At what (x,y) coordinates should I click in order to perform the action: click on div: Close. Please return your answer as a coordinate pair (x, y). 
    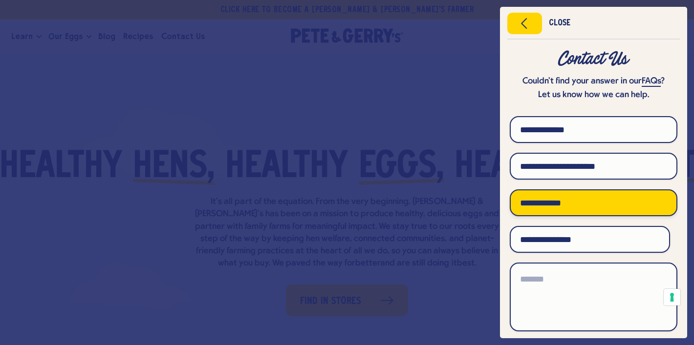
    Looking at the image, I should click on (559, 23).